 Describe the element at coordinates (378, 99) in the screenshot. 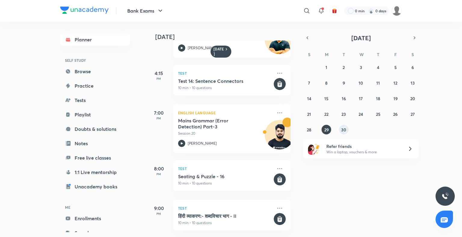

I see `abbr: September 18, 2025` at that location.